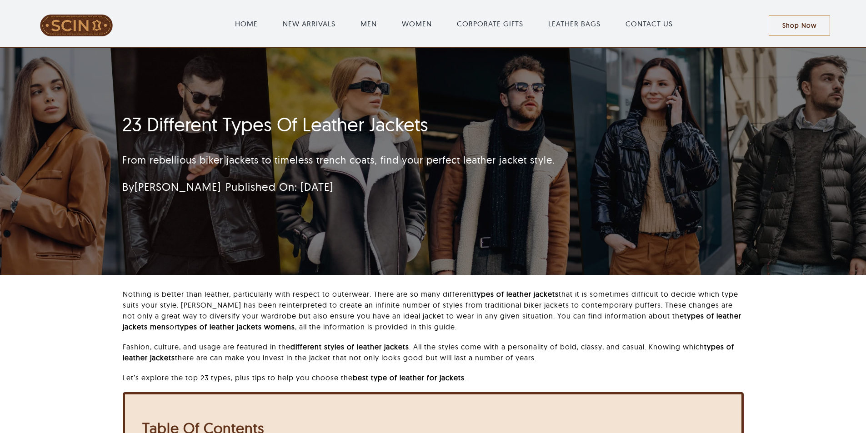  I want to click on a: NEW ARRIVALS, so click(309, 24).